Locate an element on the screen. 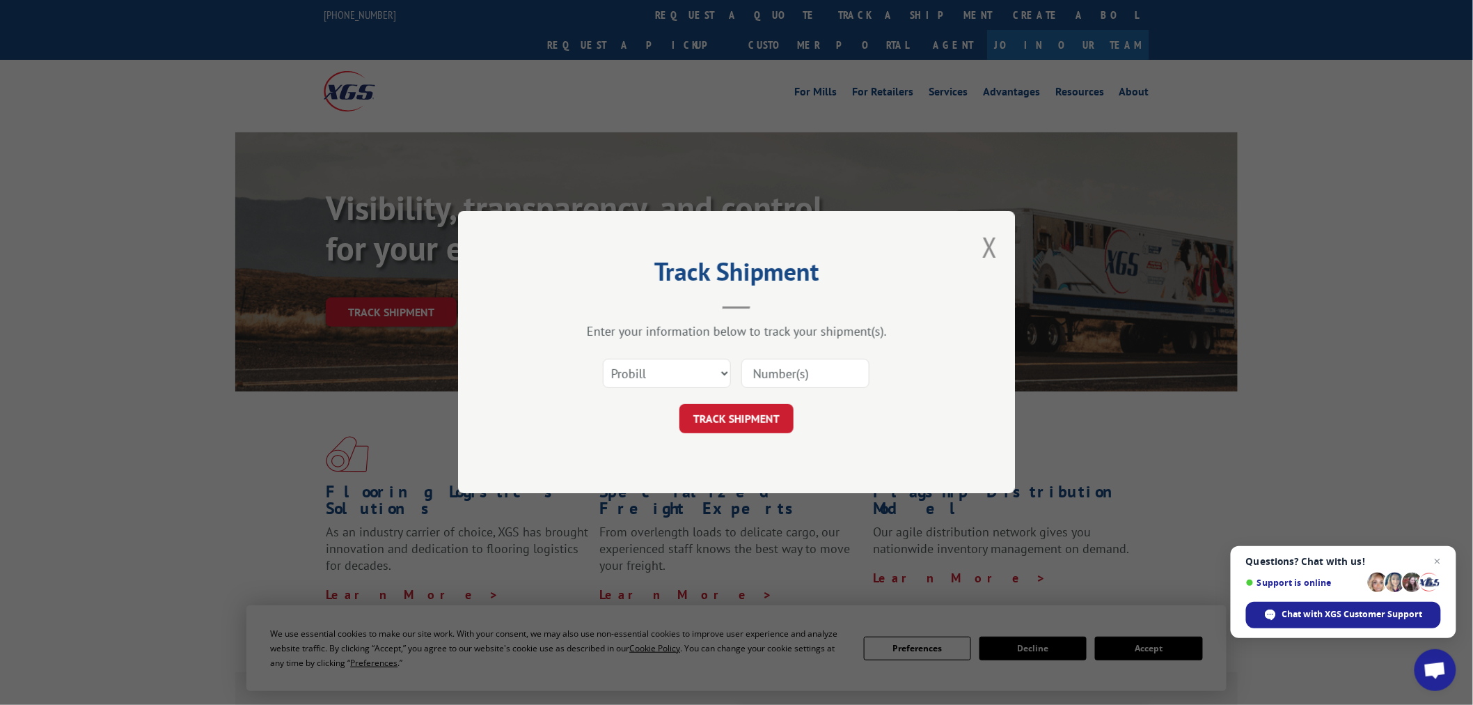 The width and height of the screenshot is (1473, 705). div: Enter your information below to track your shipment(s). is located at coordinates (737, 331).